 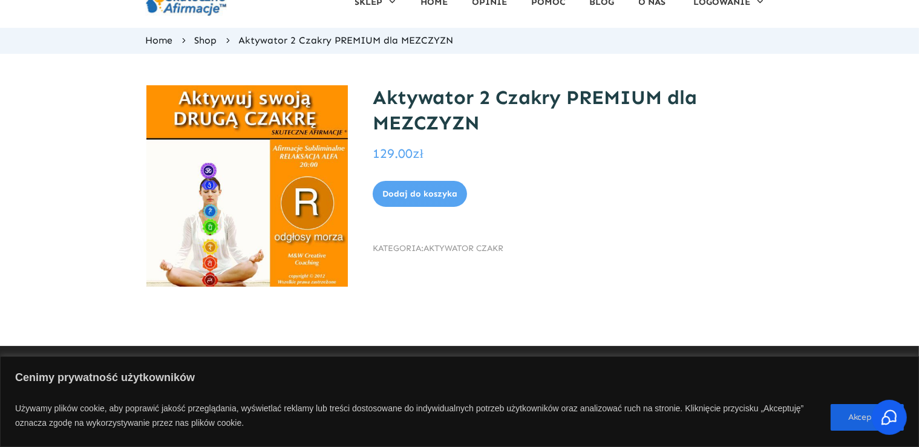 I want to click on span: Shop, so click(x=206, y=40).